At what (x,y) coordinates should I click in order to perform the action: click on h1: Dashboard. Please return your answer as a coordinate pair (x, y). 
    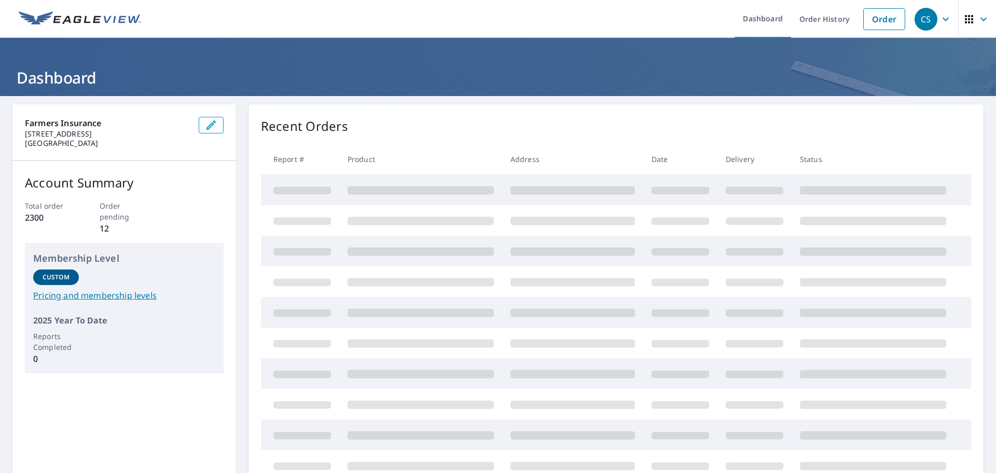
    Looking at the image, I should click on (498, 77).